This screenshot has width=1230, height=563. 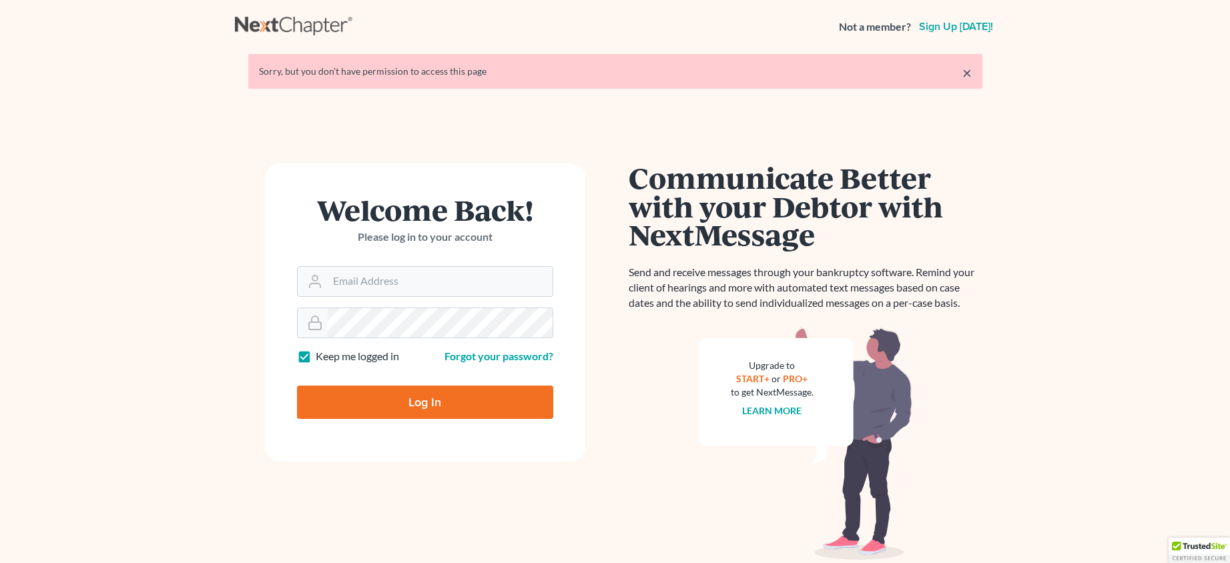 What do you see at coordinates (805, 444) in the screenshot?
I see `img: nextmessage_bg-59042aed3d76b12b5cd301f8e5b87938c9018125f34e5fa2b7a6b67550977c72.svg` at bounding box center [805, 444].